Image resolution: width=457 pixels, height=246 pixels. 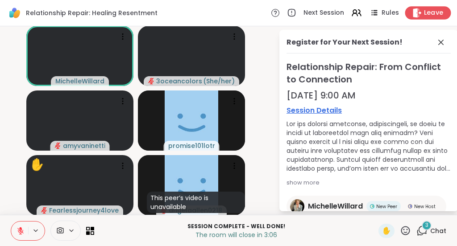 What do you see at coordinates (368, 146) in the screenshot?
I see `div: Lor ips dolorsi ametconse, adipiscingeli, se doeiu te incidi ut laboreetdol magn aliq enimadm? Ve...` at bounding box center [368, 146].